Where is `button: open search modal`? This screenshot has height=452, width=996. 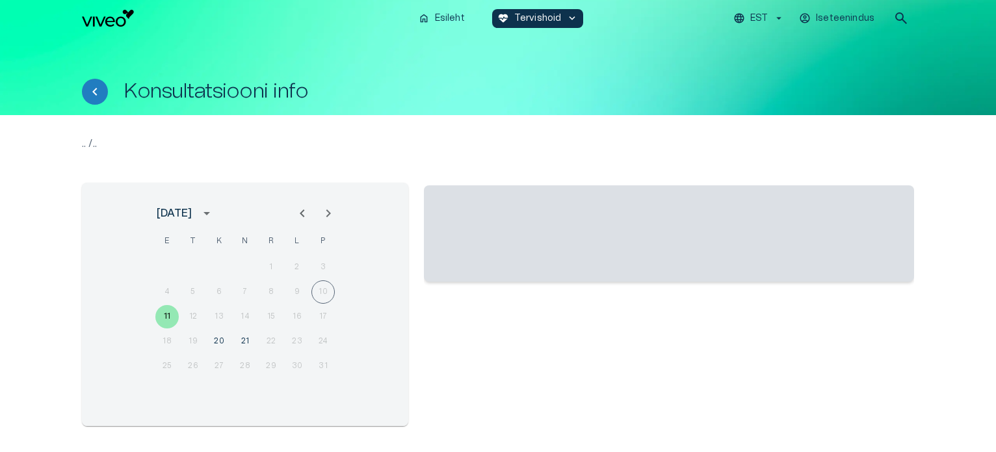 button: open search modal is located at coordinates (901, 18).